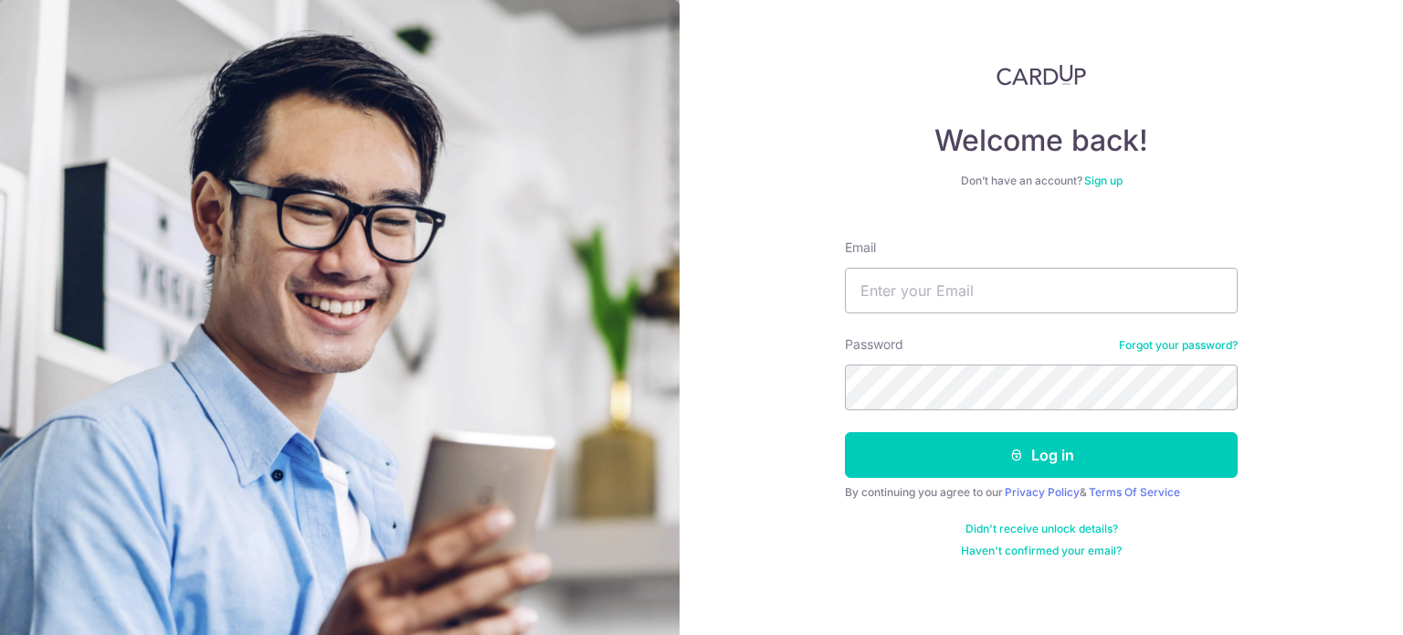 The image size is (1403, 635). I want to click on a: Haven't confirmed your email?, so click(1041, 551).